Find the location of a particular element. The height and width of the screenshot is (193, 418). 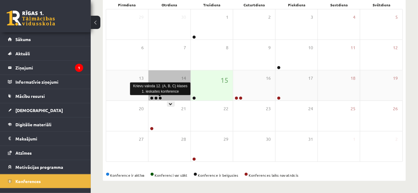

span: 10 is located at coordinates (310, 48).